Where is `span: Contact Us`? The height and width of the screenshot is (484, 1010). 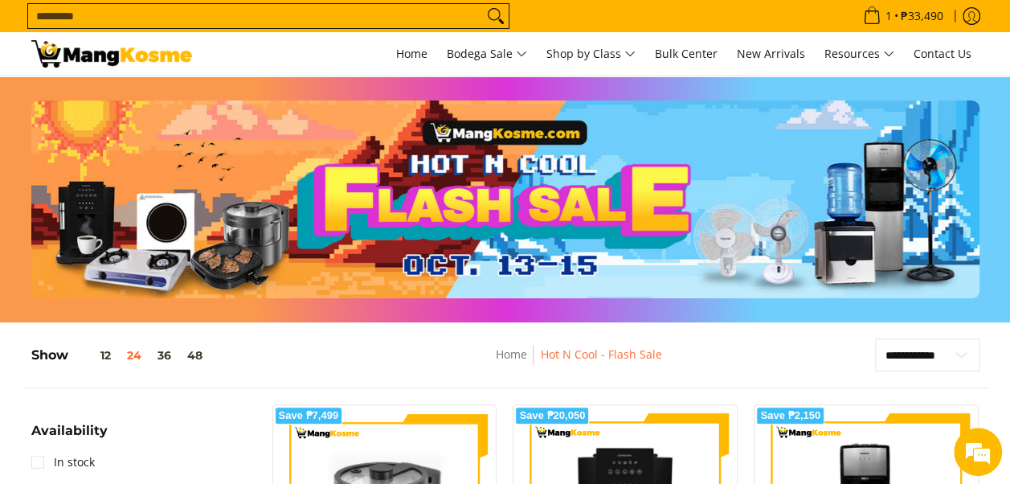 span: Contact Us is located at coordinates (942, 53).